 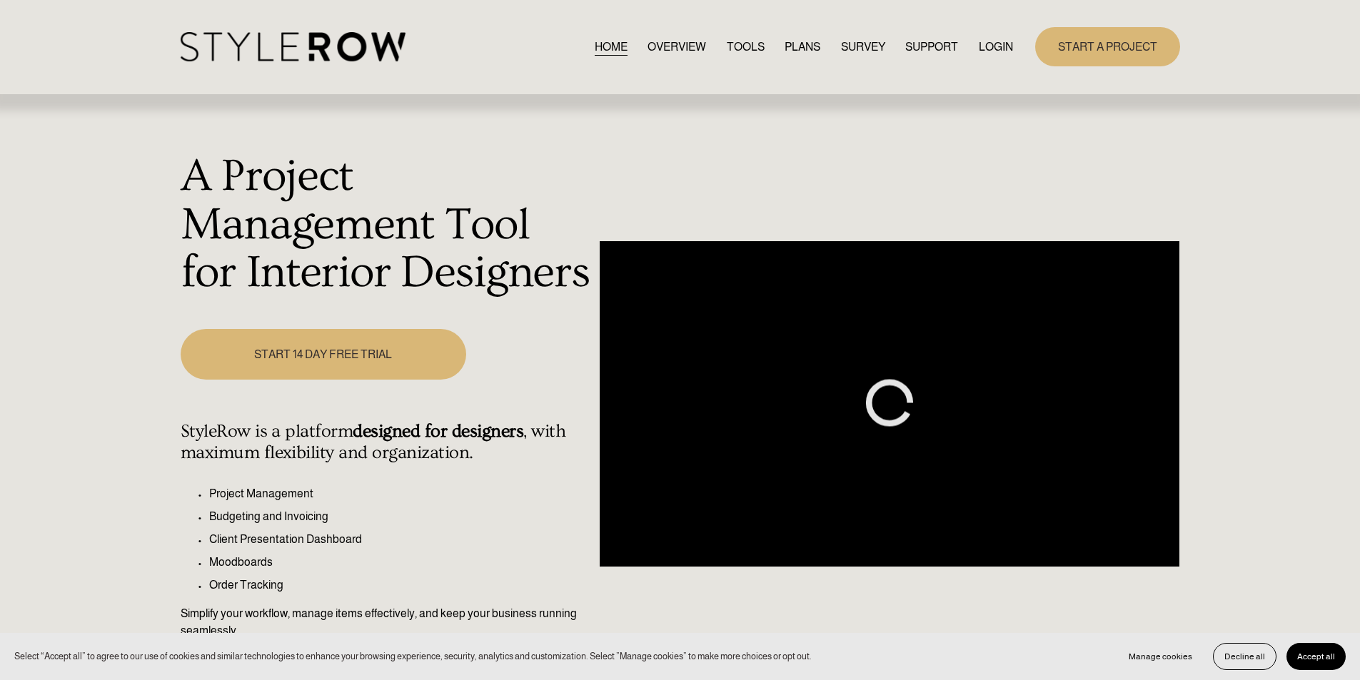 I want to click on strong: designed for designers, so click(x=438, y=431).